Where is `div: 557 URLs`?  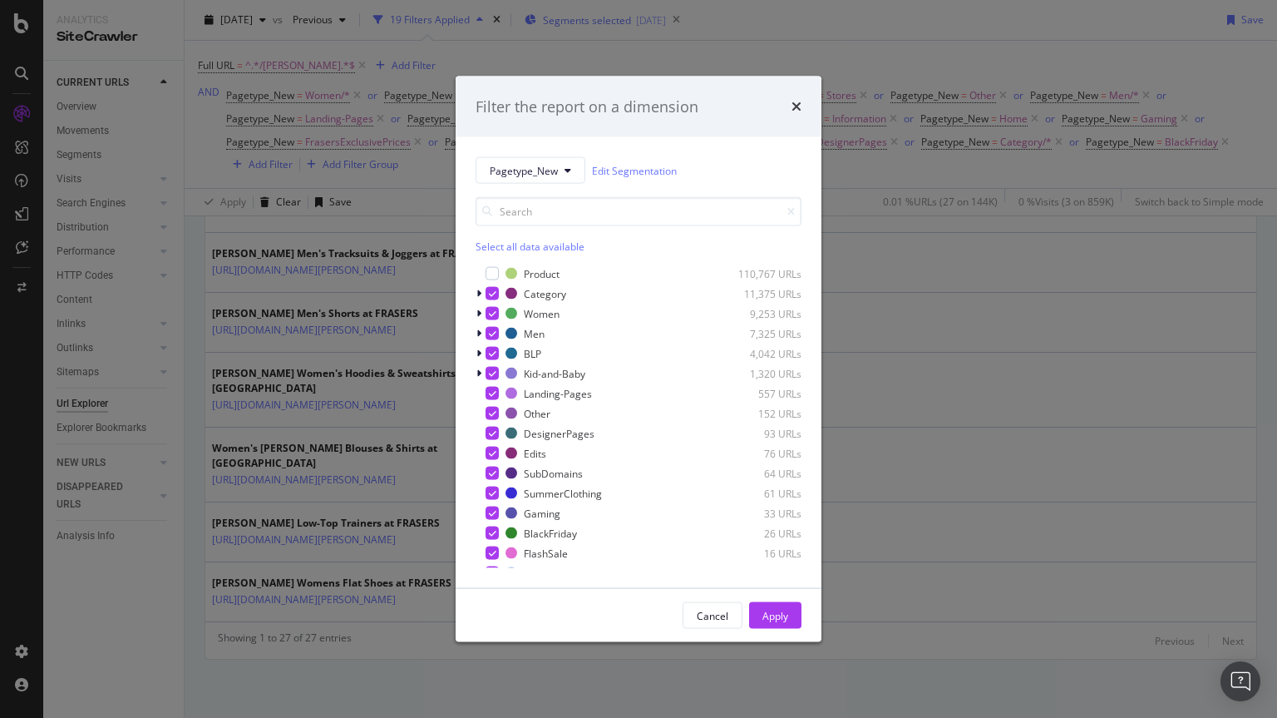 div: 557 URLs is located at coordinates (761, 393).